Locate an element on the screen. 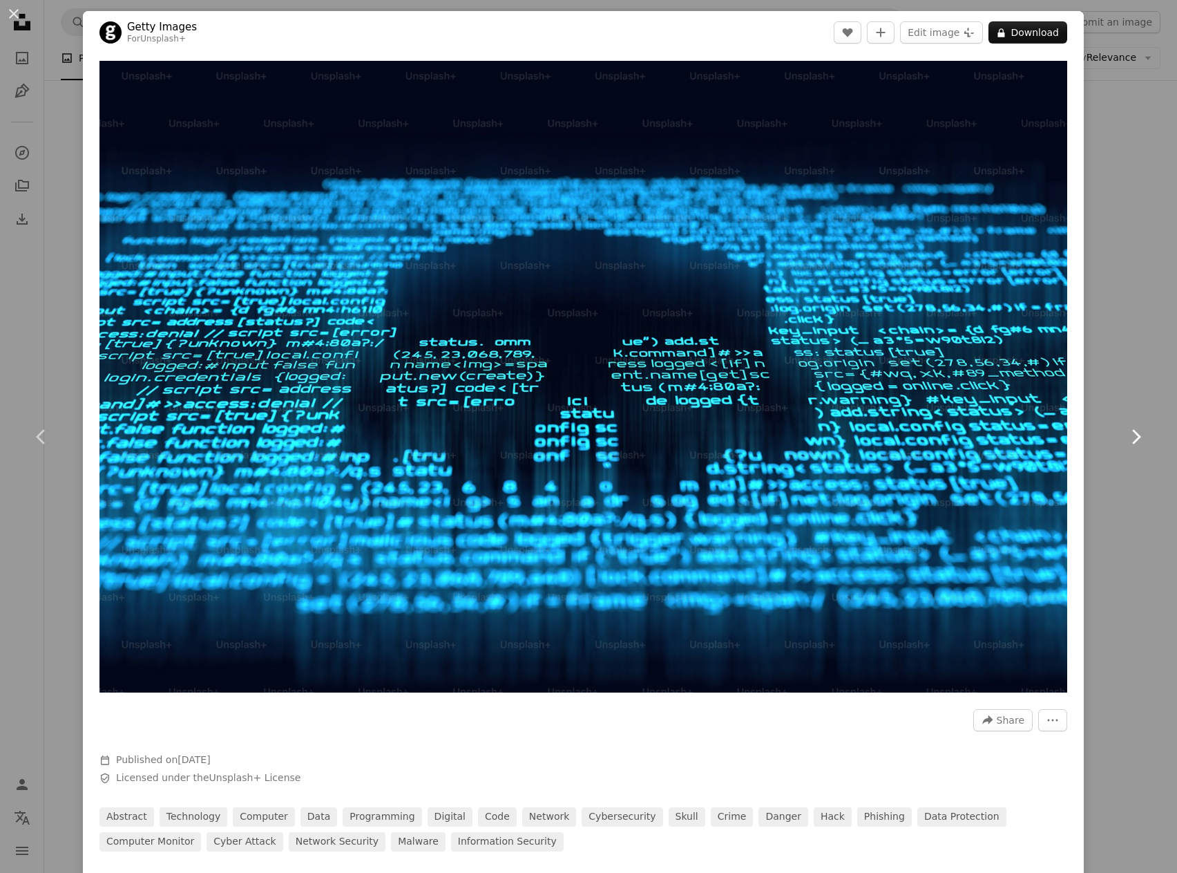 The width and height of the screenshot is (1177, 873). a: Unsplash+ is located at coordinates (163, 39).